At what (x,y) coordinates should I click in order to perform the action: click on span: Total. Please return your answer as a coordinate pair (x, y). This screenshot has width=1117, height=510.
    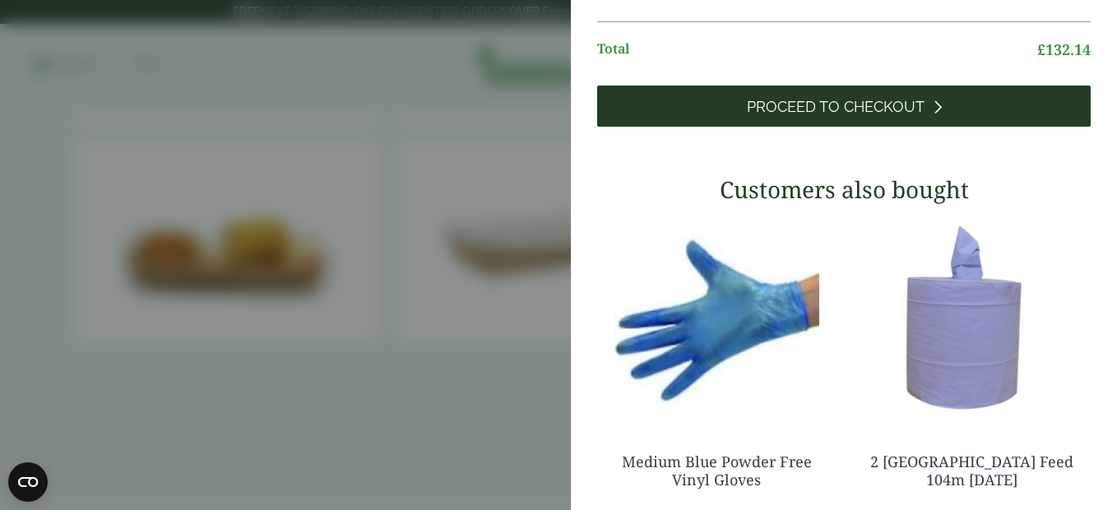
    Looking at the image, I should click on (817, 49).